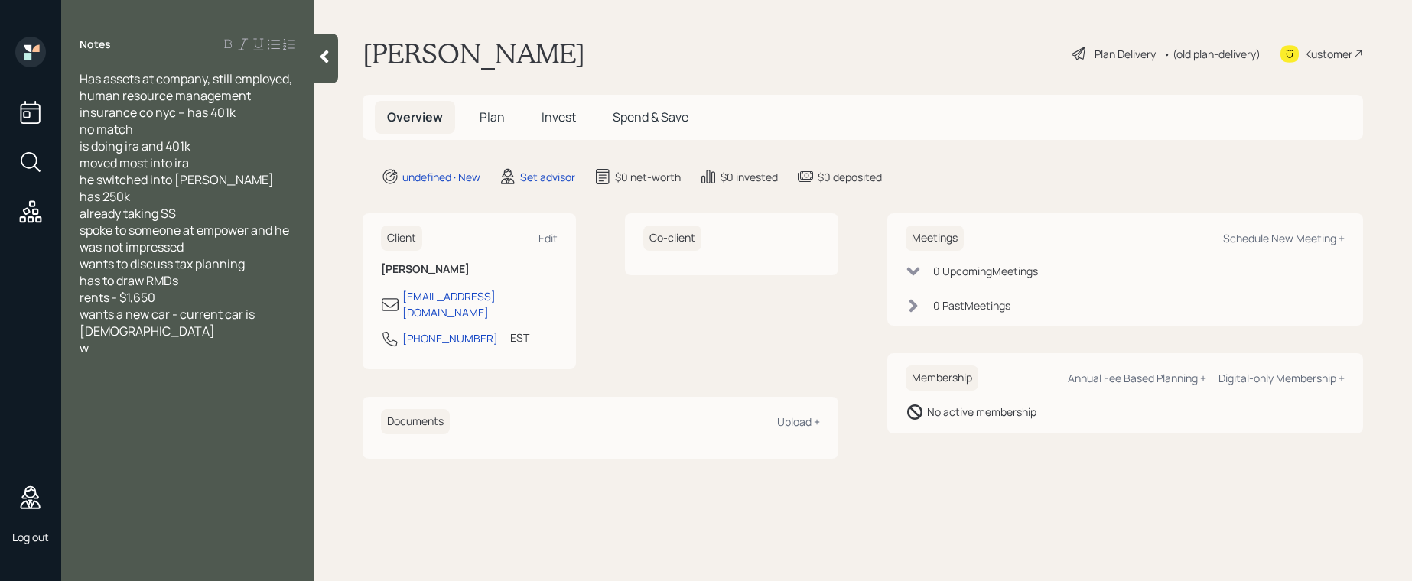 This screenshot has width=1412, height=581. I want to click on div: $0 net-worth, so click(648, 177).